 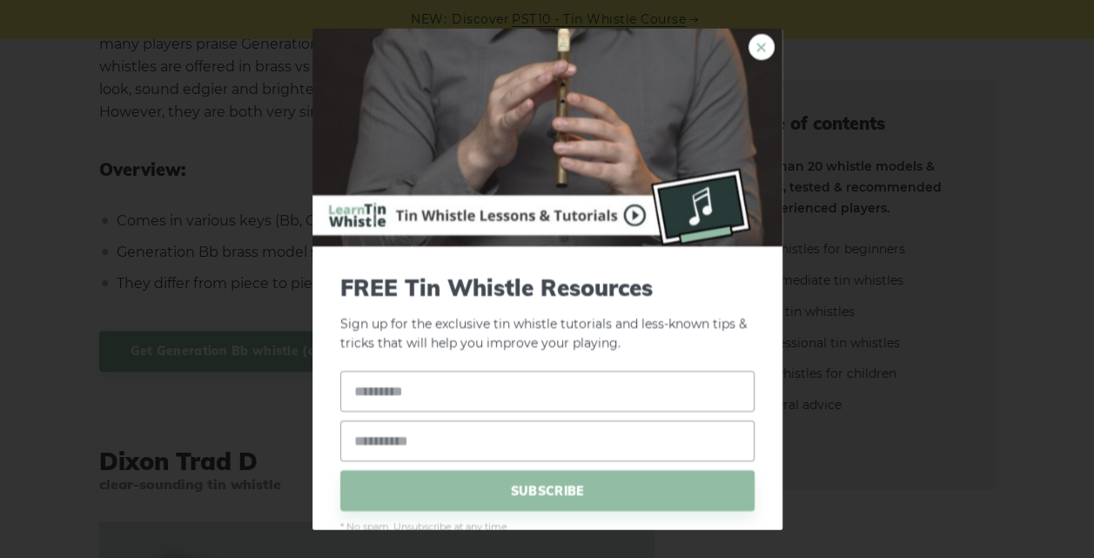 I want to click on img: Tin Whistle Buying Guide Preview, so click(x=548, y=137).